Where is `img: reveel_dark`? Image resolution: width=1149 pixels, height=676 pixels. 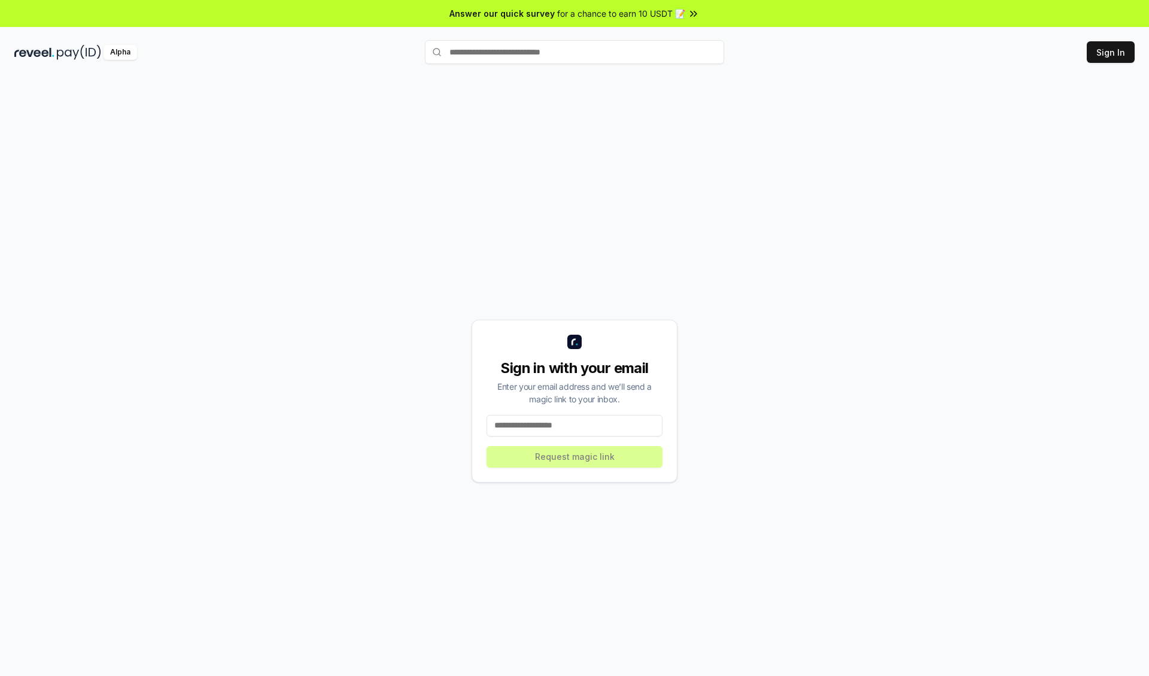 img: reveel_dark is located at coordinates (34, 52).